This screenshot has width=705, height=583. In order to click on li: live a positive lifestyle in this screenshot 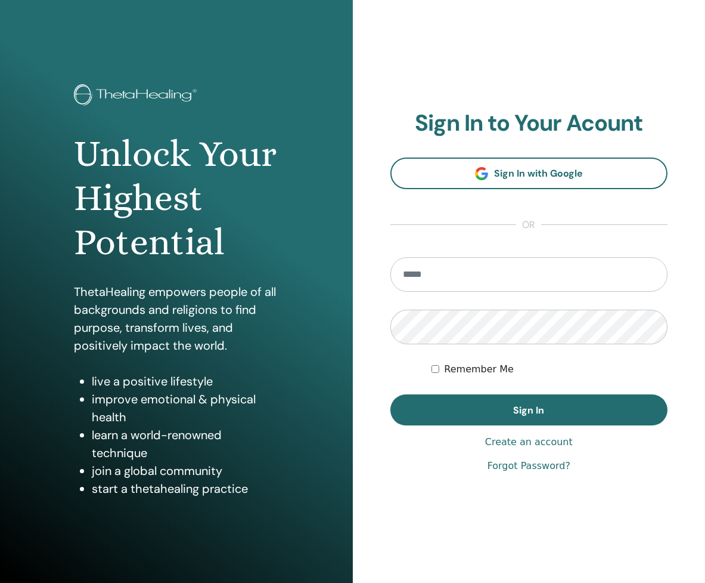, I will do `click(185, 381)`.